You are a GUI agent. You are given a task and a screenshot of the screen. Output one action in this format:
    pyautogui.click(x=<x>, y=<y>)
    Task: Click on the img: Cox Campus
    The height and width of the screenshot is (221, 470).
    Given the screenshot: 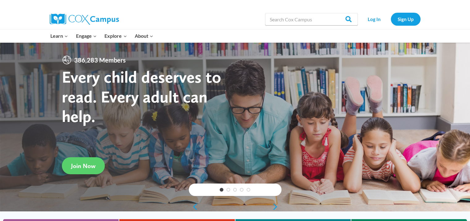 What is the action you would take?
    pyautogui.click(x=84, y=19)
    